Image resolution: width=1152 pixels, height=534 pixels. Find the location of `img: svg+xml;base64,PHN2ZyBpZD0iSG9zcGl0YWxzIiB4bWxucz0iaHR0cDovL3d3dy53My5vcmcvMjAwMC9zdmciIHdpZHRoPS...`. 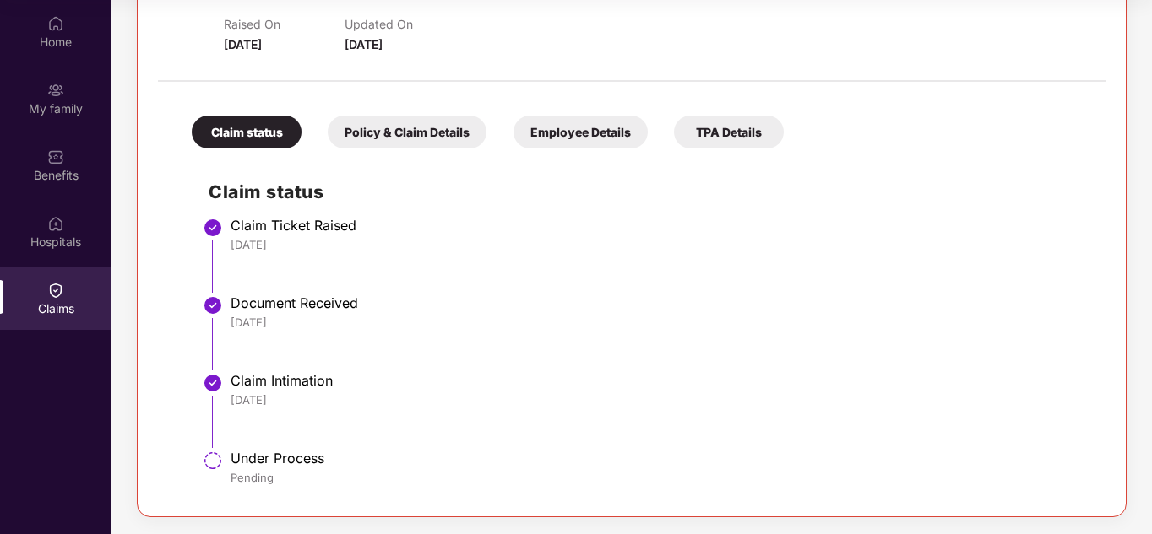

img: svg+xml;base64,PHN2ZyBpZD0iSG9zcGl0YWxzIiB4bWxucz0iaHR0cDovL3d3dy53My5vcmcvMjAwMC9zdmciIHdpZHRoPS... is located at coordinates (56, 224).